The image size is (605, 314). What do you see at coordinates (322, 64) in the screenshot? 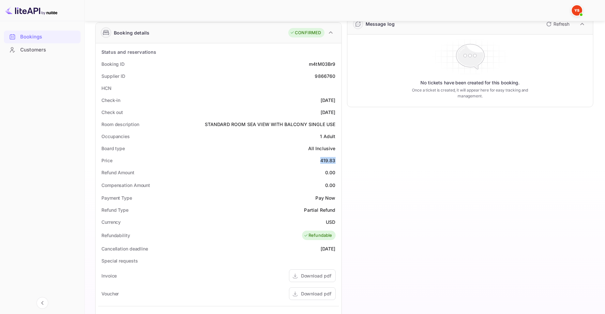
I see `ya-tr-span: m4tM03Br9` at bounding box center [322, 64].